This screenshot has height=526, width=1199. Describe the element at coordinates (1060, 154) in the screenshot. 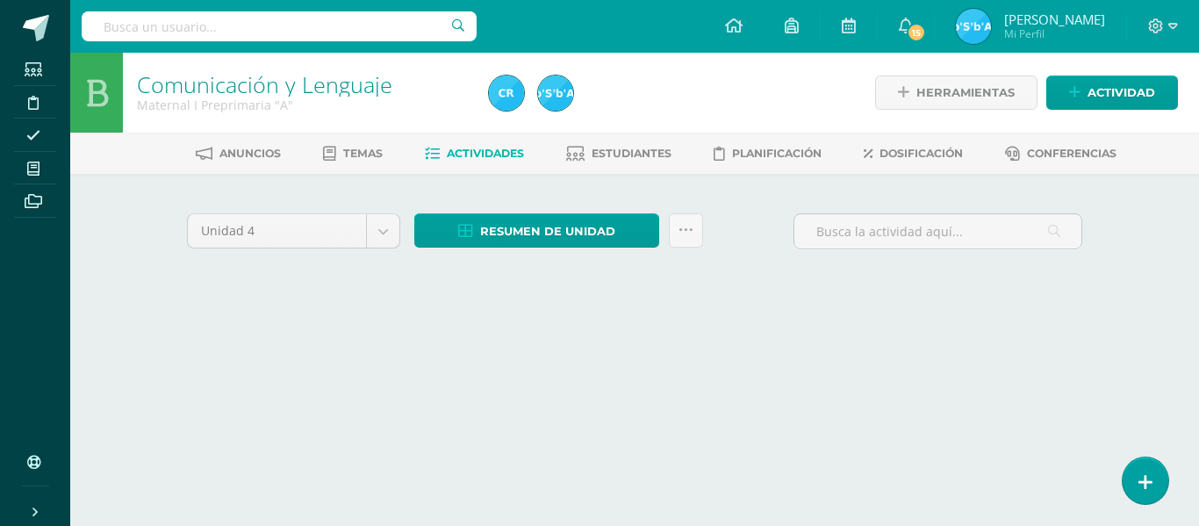

I see `a: Conferencias` at that location.